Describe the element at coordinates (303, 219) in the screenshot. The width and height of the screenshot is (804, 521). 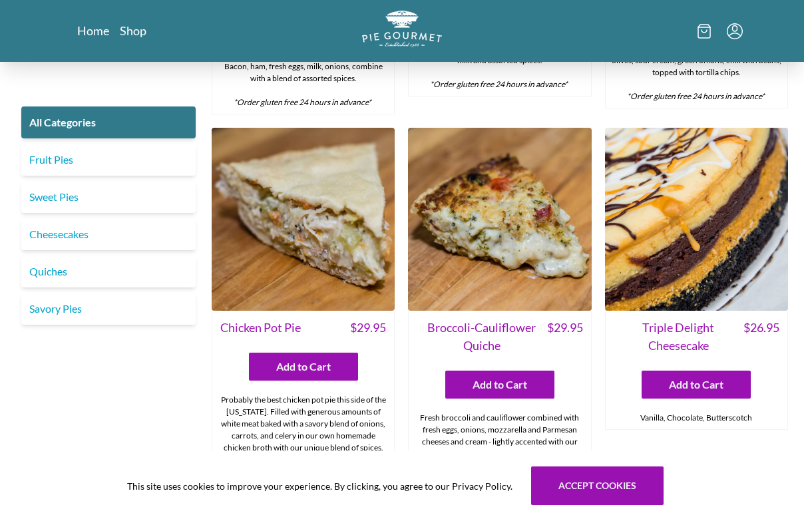
I see `a: Chicken Pot Pie` at that location.